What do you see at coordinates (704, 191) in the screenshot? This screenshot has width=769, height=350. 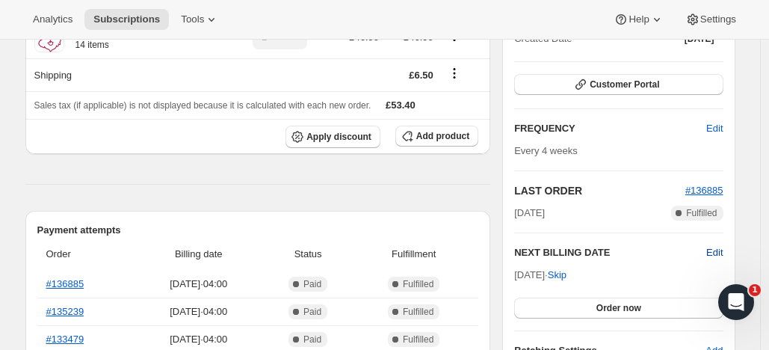 I see `button: #136885` at bounding box center [704, 191].